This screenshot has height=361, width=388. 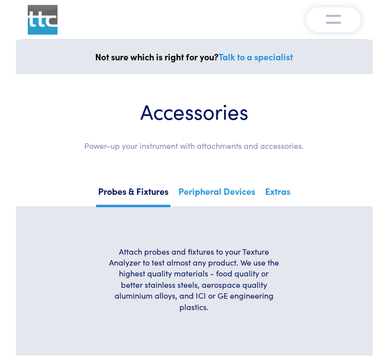 I want to click on p: Power-up your instrument with attachments and accessories., so click(x=194, y=146).